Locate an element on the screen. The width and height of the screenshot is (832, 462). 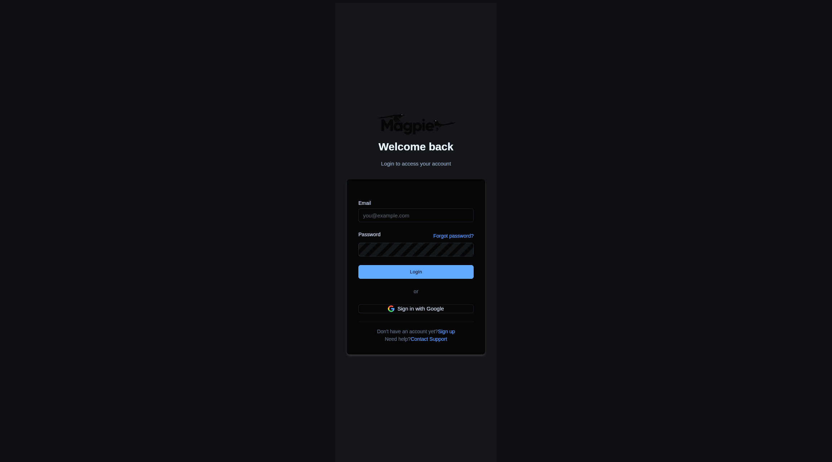
a: Forgot password? is located at coordinates (454, 236).